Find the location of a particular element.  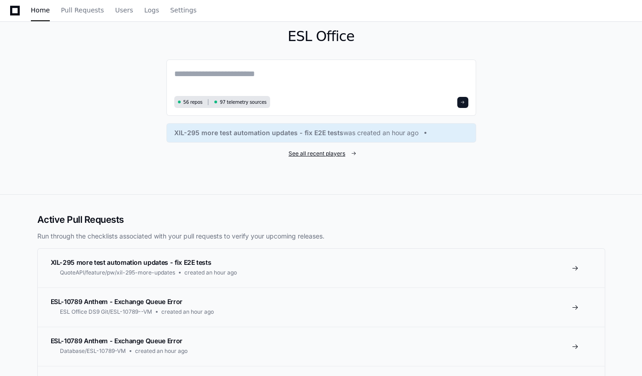

span: Settings is located at coordinates (183, 10).